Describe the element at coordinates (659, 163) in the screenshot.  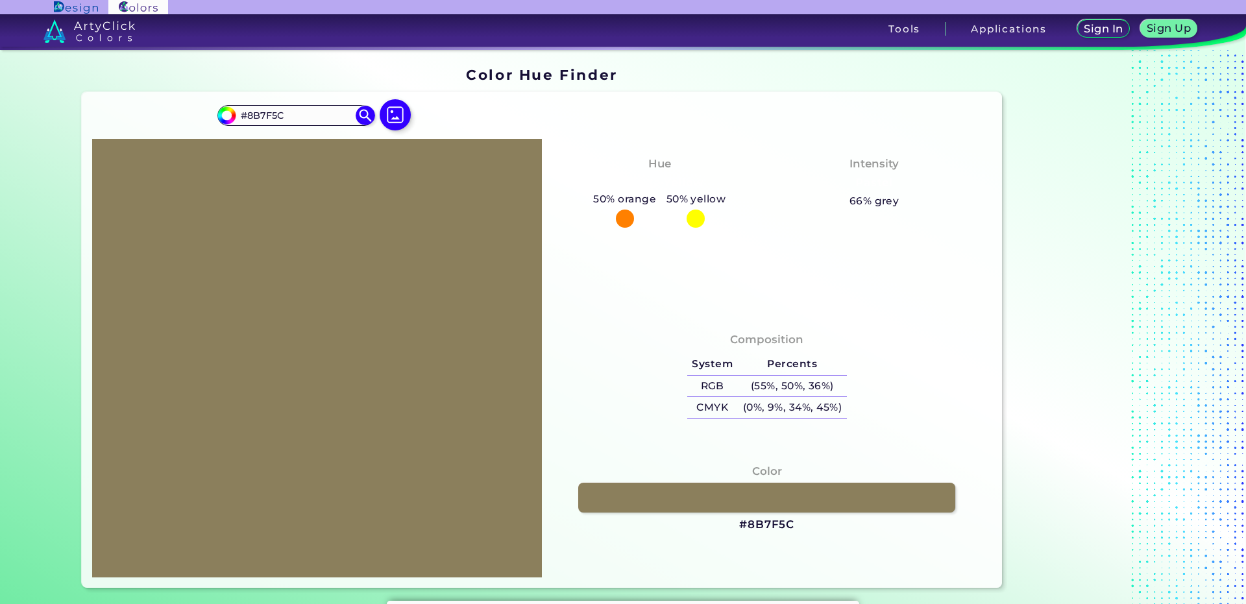
I see `h4: Hue` at that location.